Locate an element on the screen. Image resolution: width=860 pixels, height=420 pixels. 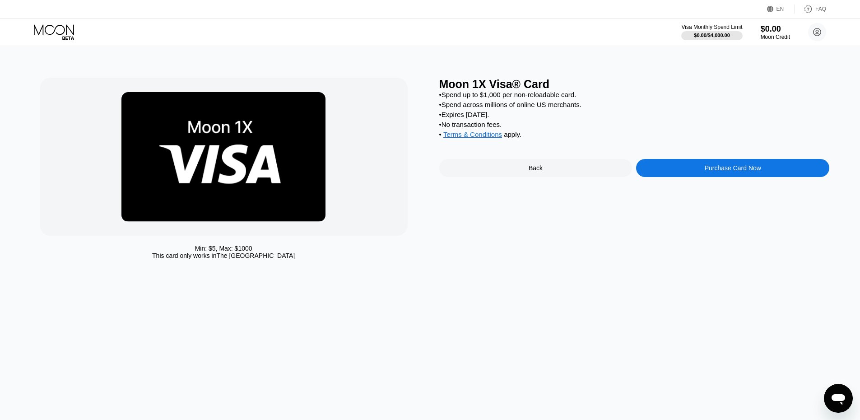
div: • No transaction fees. is located at coordinates (634, 124).